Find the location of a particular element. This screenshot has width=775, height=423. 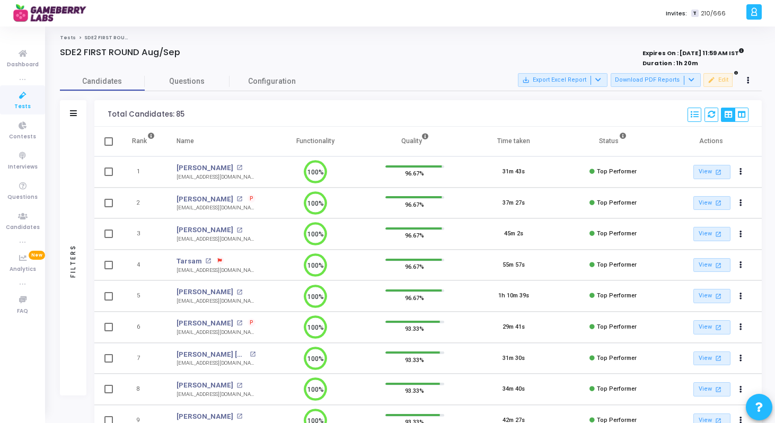

td: 8 is located at coordinates (143, 389).